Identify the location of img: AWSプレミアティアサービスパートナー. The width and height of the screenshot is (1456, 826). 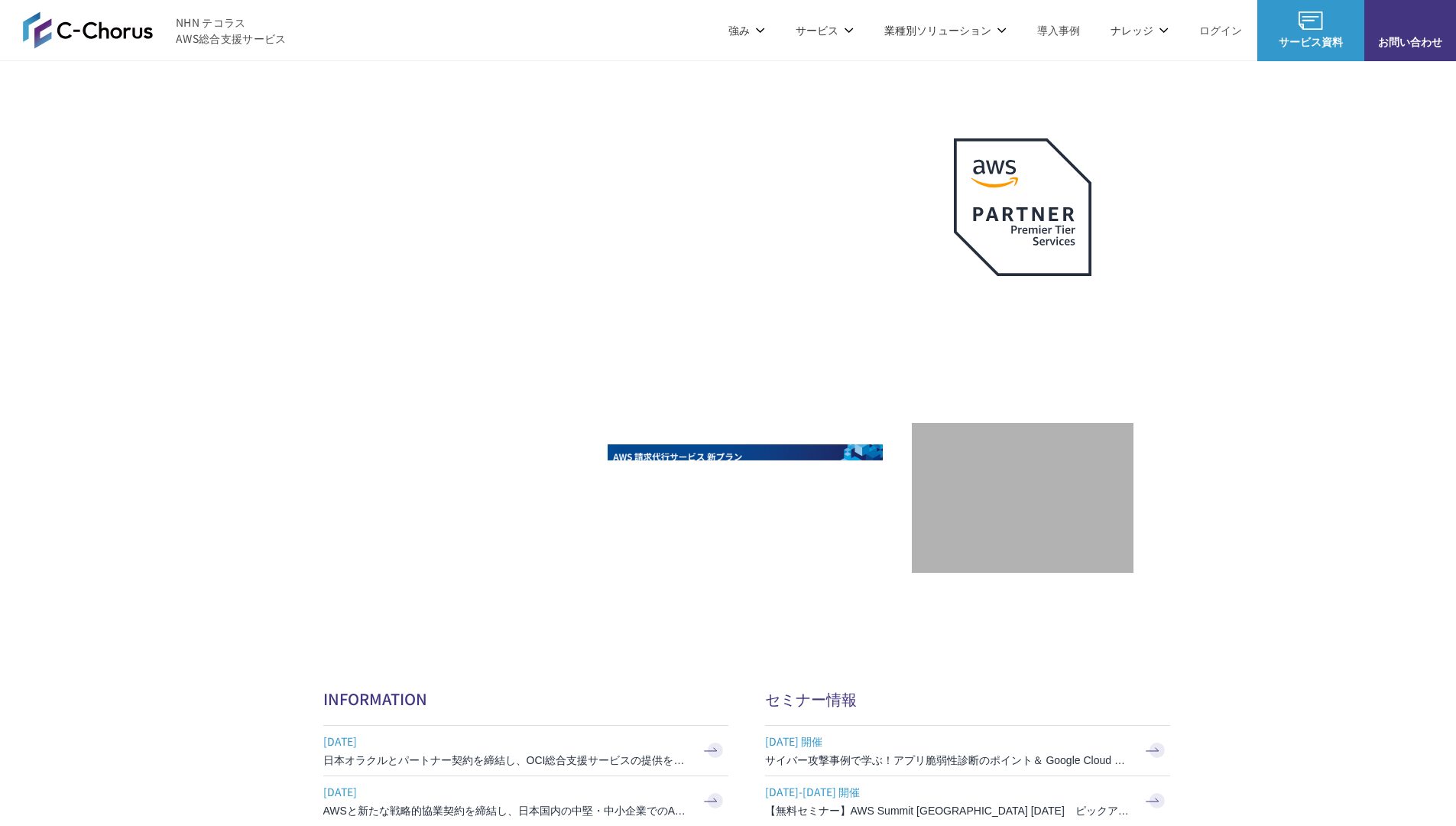
(1022, 207).